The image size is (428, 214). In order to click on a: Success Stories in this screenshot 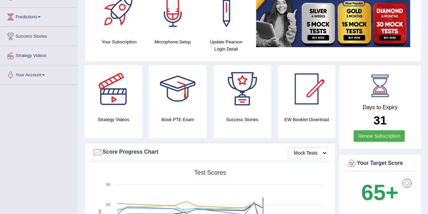, I will do `click(39, 35)`.